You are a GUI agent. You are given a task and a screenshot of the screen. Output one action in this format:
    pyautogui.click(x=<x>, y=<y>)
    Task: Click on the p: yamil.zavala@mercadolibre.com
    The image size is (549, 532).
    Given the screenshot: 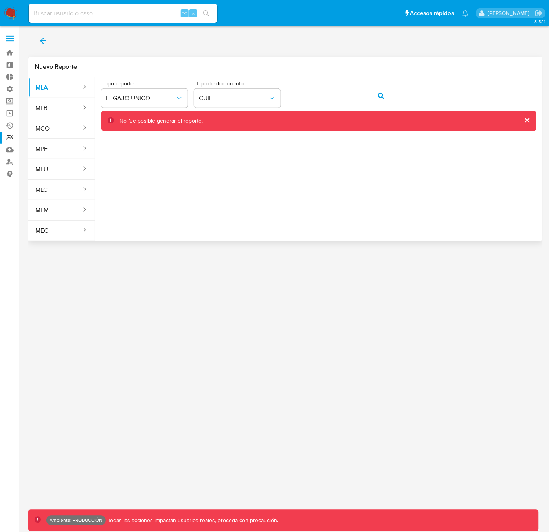 What is the action you would take?
    pyautogui.click(x=510, y=13)
    